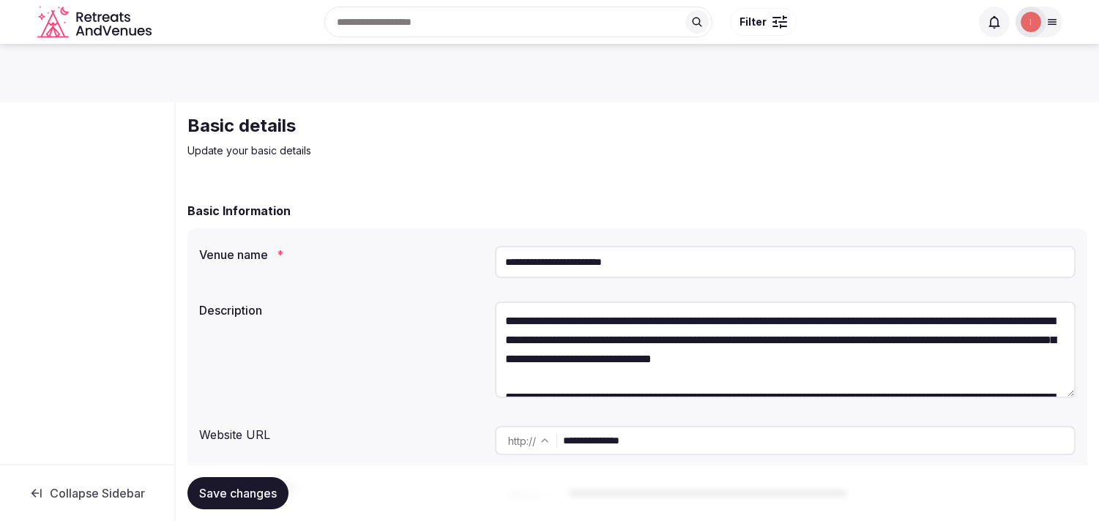  I want to click on span: Save changes, so click(238, 493).